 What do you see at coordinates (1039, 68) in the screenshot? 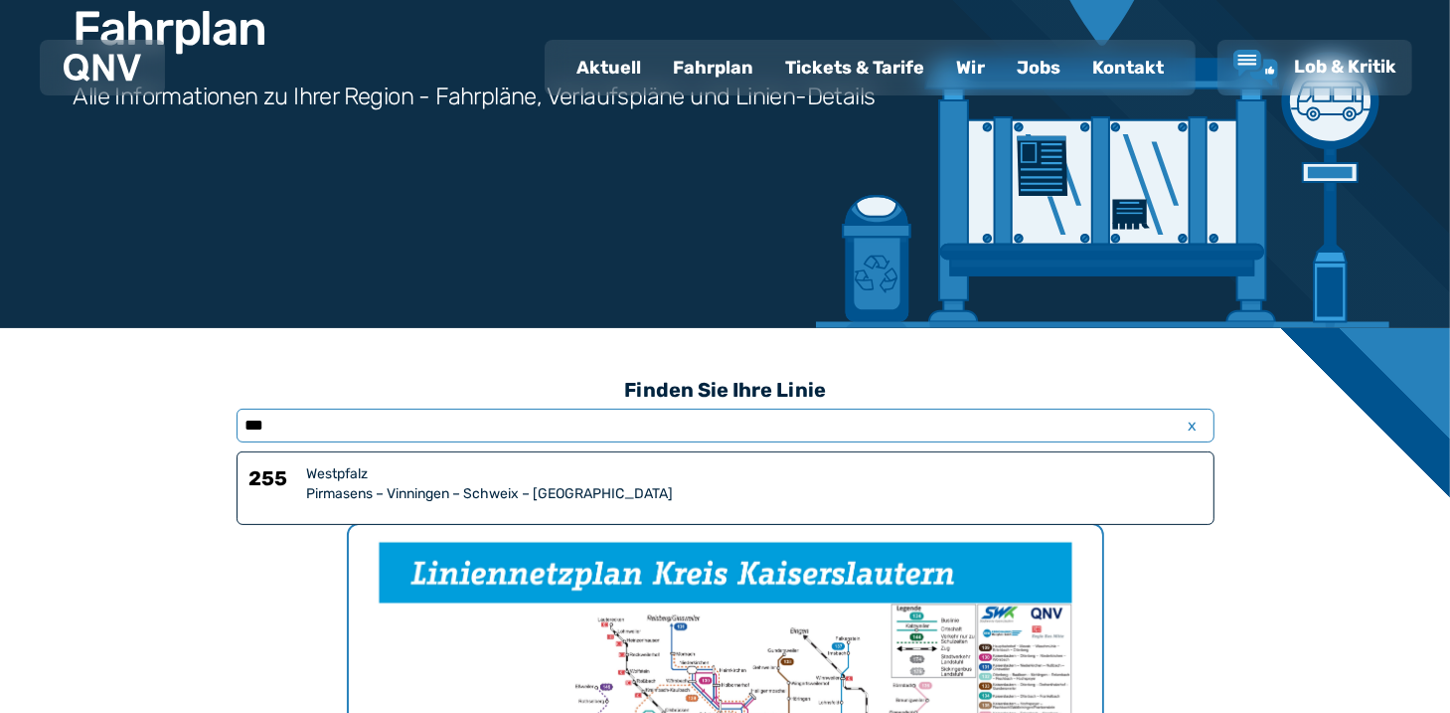
I see `a: Jobs` at bounding box center [1039, 68].